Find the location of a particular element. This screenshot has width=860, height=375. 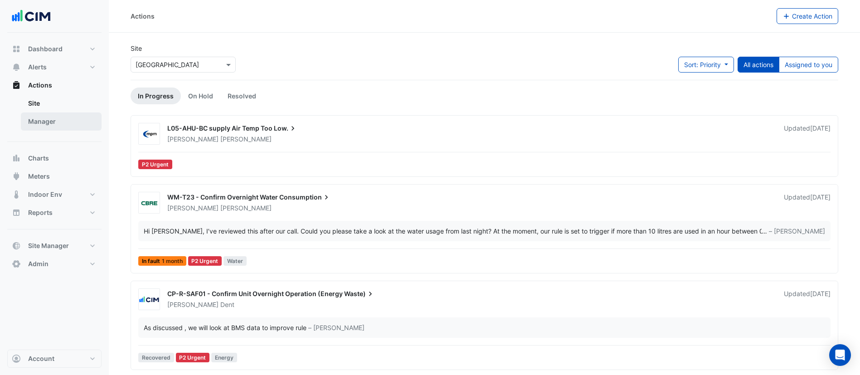

span: WM-T23 - Confirm Overnight Water is located at coordinates (223, 197).